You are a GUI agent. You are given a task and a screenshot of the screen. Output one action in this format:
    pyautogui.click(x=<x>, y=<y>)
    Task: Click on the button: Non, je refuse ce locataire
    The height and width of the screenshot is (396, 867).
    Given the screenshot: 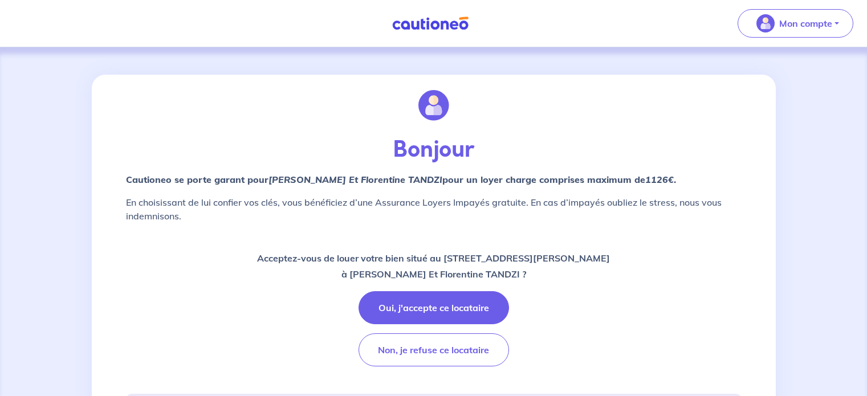 What is the action you would take?
    pyautogui.click(x=434, y=350)
    